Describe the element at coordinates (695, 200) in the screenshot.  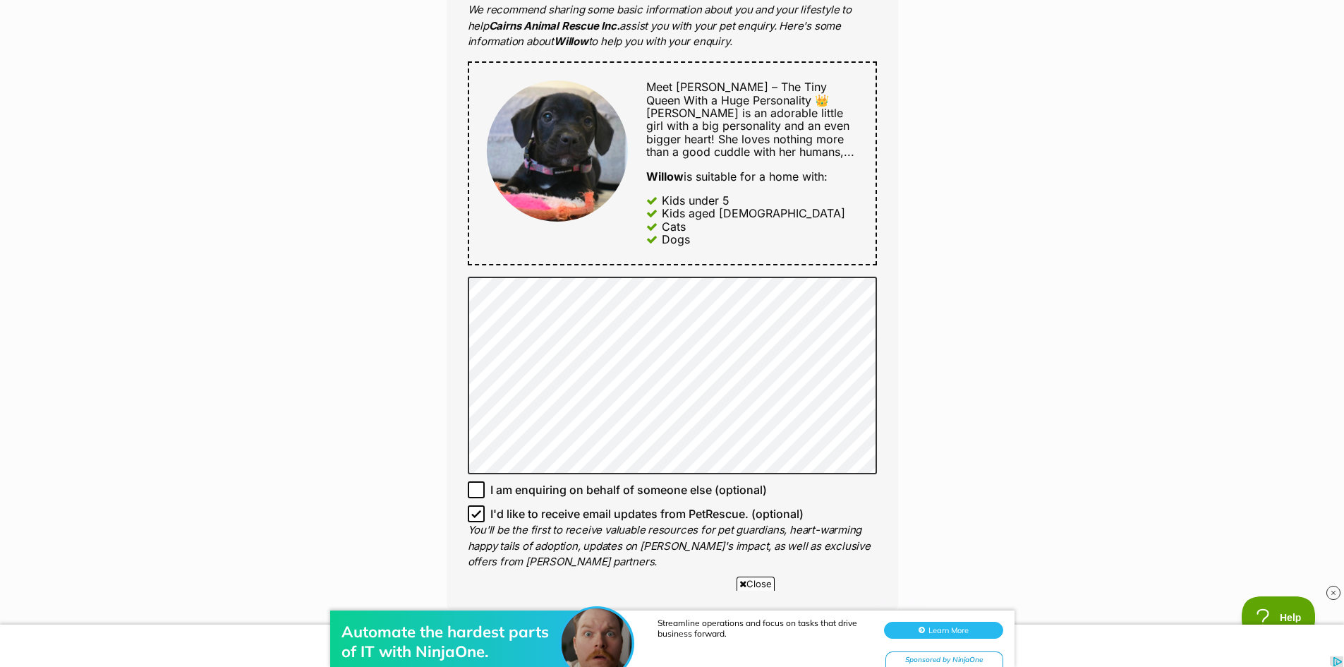
I see `div: Kids under 5` at that location.